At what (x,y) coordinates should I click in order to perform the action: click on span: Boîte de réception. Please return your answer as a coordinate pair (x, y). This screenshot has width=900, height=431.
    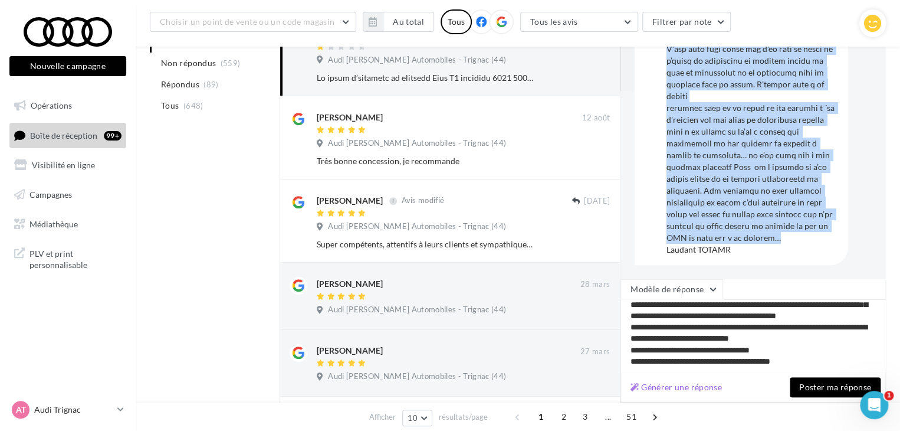
    Looking at the image, I should click on (64, 134).